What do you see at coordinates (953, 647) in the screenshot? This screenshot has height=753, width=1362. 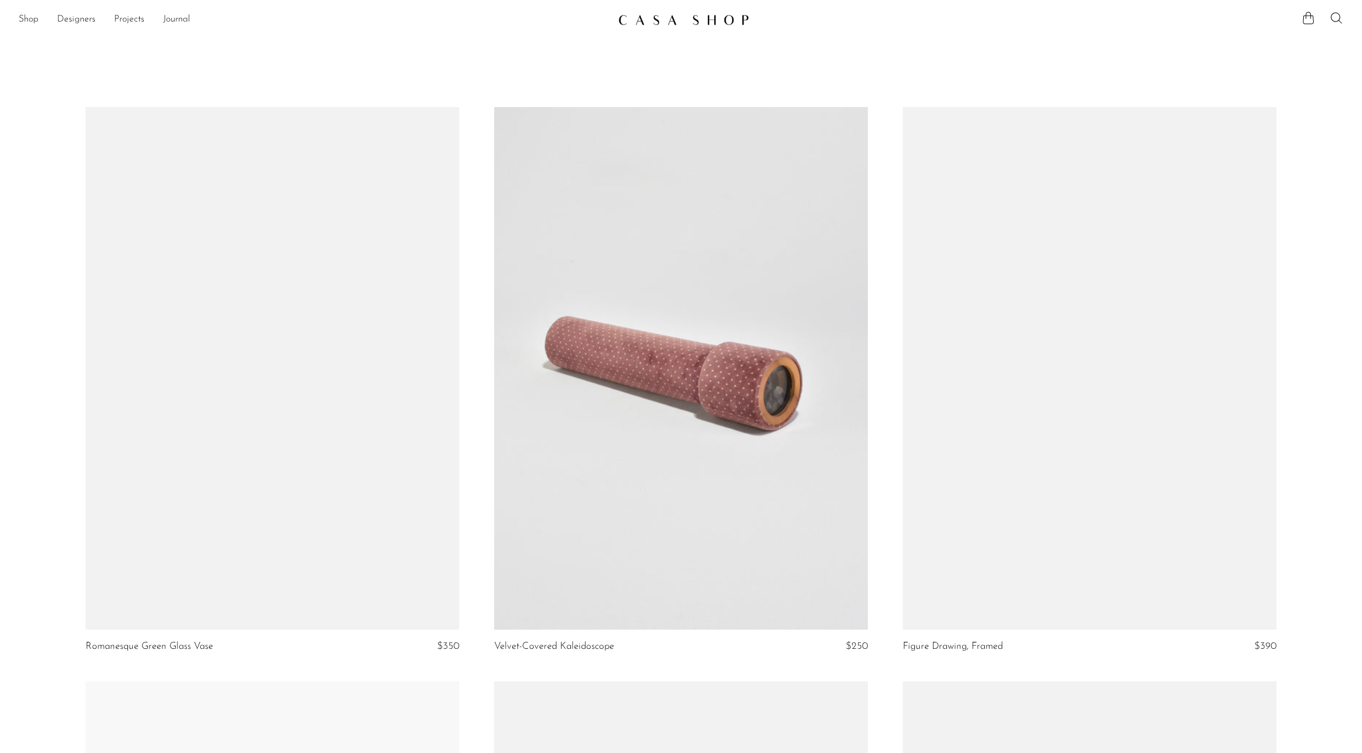 I see `a: Figure Drawing, Framed` at bounding box center [953, 647].